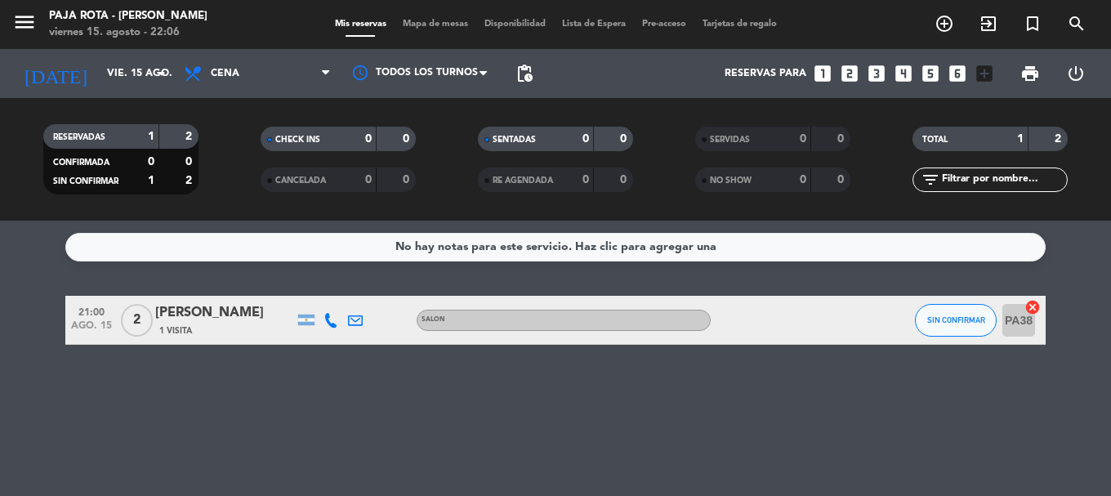 The width and height of the screenshot is (1111, 496). What do you see at coordinates (877, 74) in the screenshot?
I see `i: looks_3` at bounding box center [877, 74].